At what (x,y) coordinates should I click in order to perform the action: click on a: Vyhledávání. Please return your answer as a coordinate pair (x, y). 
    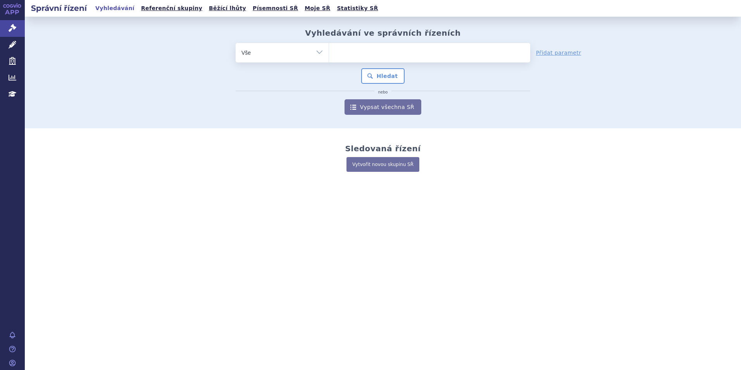
    Looking at the image, I should click on (115, 8).